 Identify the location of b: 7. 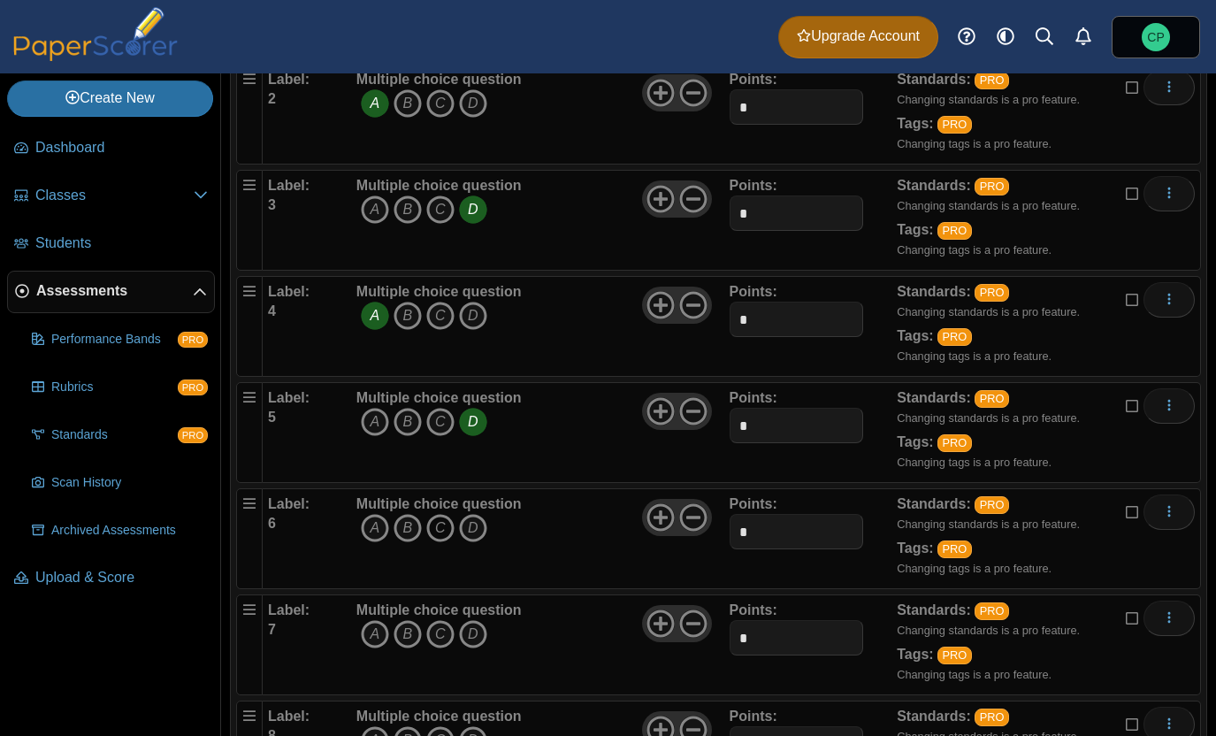
(271, 629).